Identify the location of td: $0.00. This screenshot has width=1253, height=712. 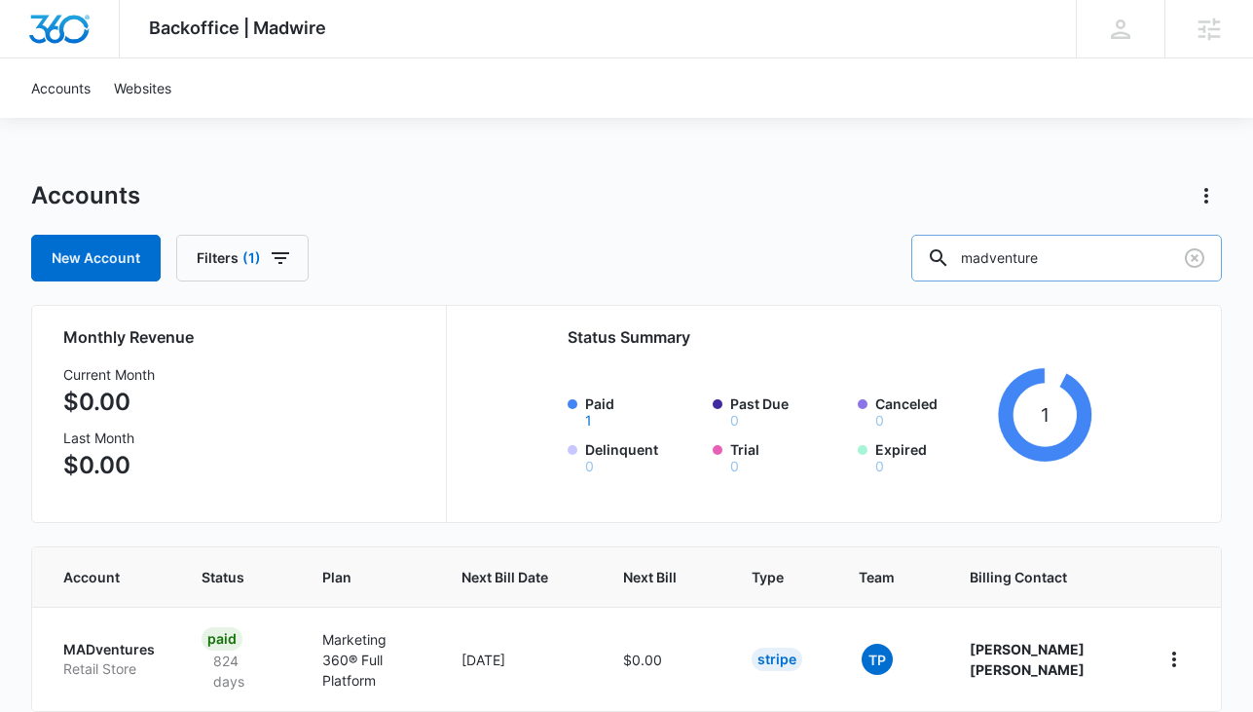
(664, 658).